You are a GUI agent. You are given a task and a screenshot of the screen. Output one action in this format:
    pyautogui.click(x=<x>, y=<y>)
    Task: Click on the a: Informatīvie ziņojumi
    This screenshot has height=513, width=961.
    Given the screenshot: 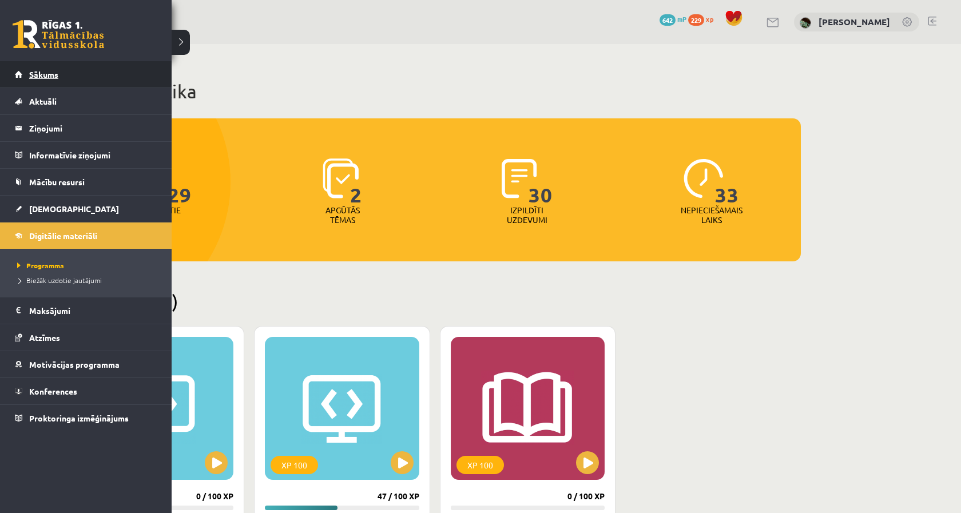 What is the action you would take?
    pyautogui.click(x=86, y=155)
    